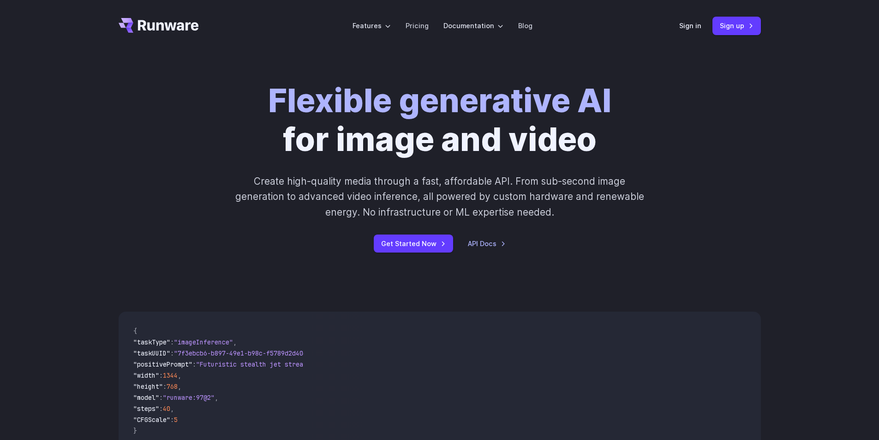  Describe the element at coordinates (487, 243) in the screenshot. I see `a: API Docs` at that location.